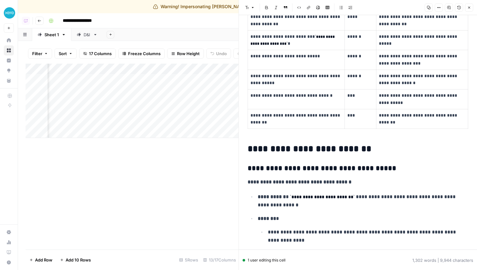 The image size is (477, 270). What do you see at coordinates (52, 35) in the screenshot?
I see `div: Sheet 1` at bounding box center [52, 35].